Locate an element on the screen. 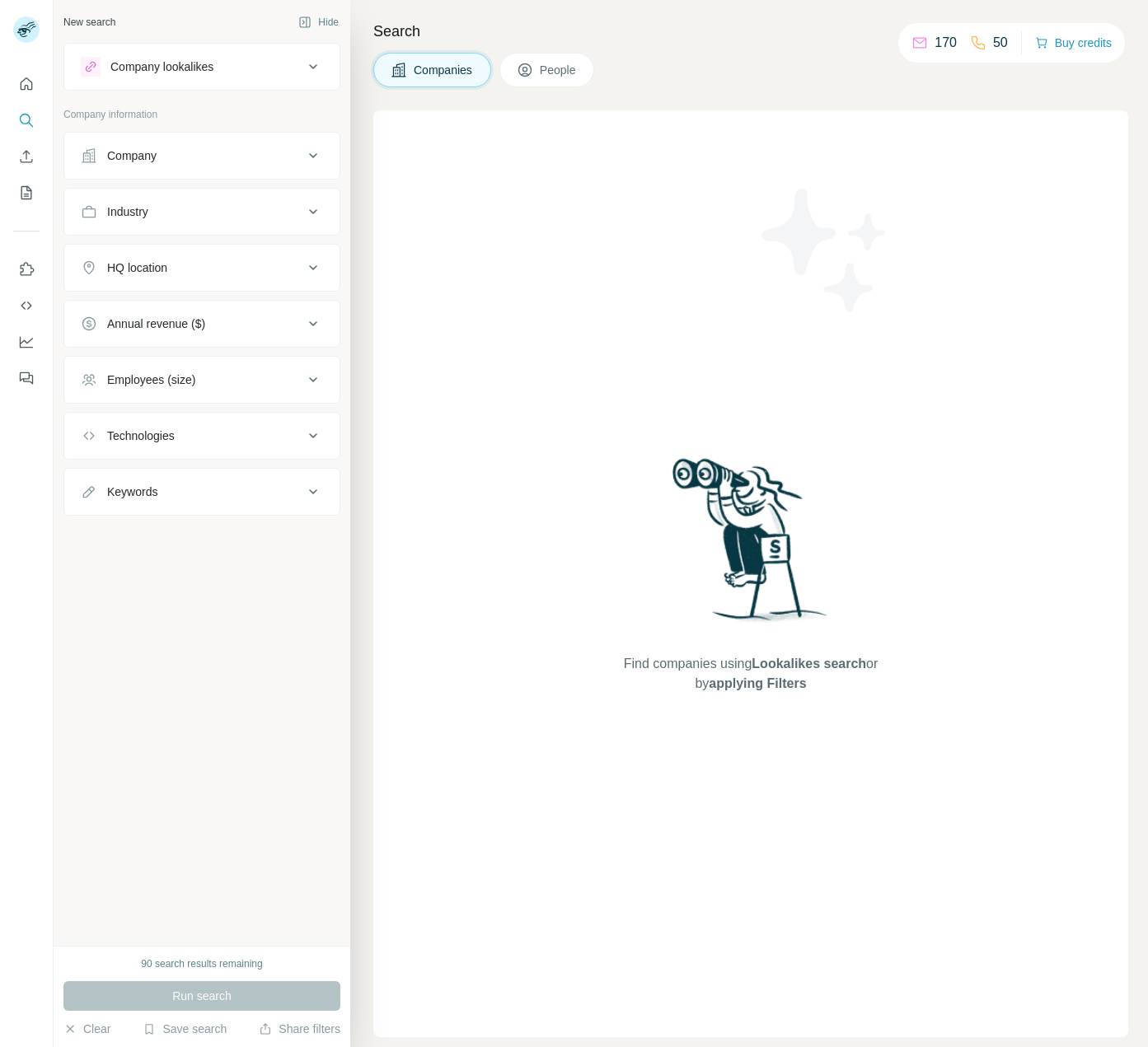 The height and width of the screenshot is (1047, 1148). button: Feedback is located at coordinates (26, 378).